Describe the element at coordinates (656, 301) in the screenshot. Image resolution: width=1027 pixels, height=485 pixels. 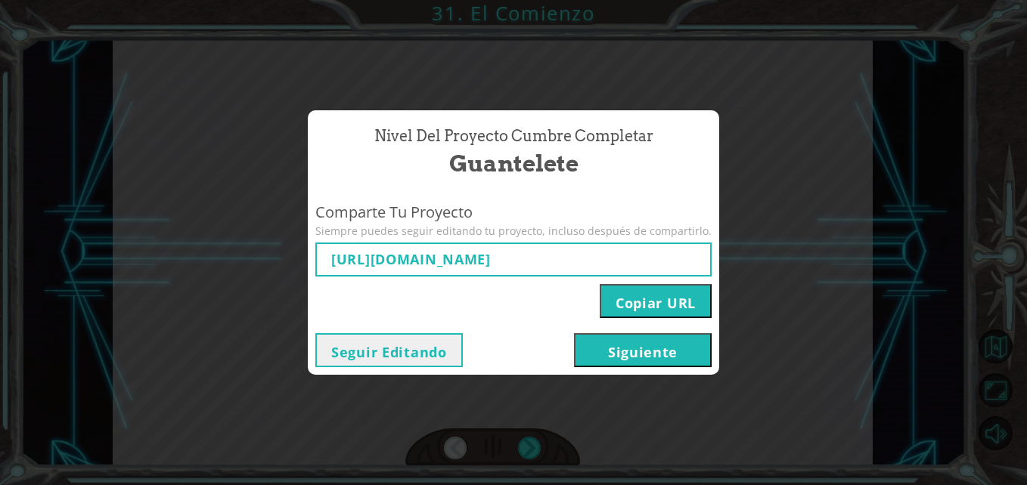
I see `button: Copiar URL` at that location.